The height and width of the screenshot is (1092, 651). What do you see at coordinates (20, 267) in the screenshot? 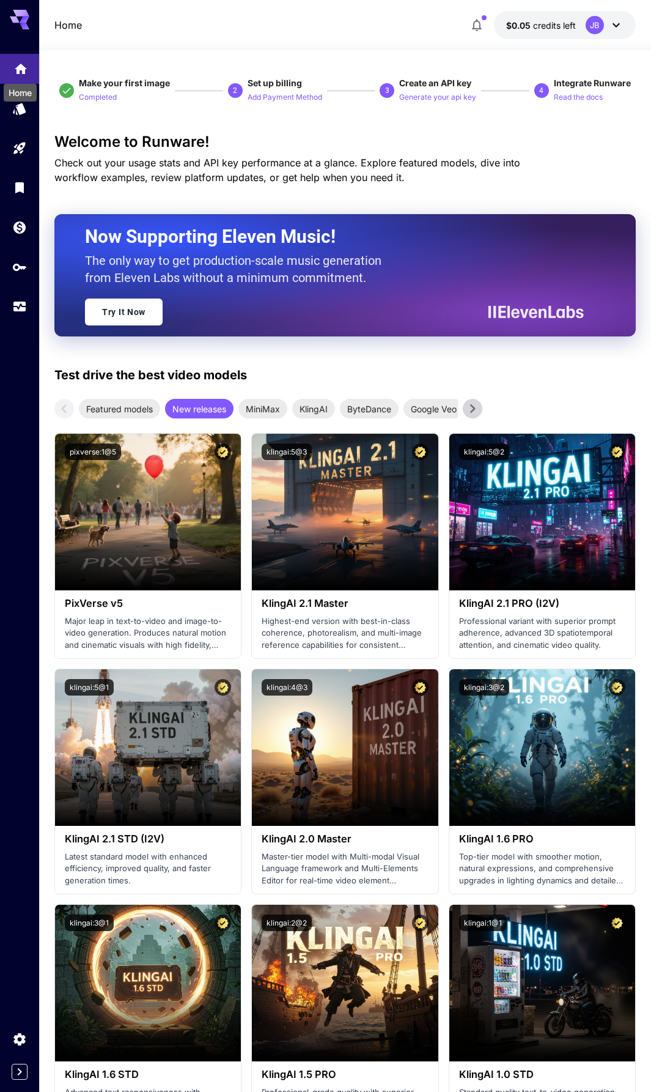
I see `div: API Keys` at bounding box center [20, 267].